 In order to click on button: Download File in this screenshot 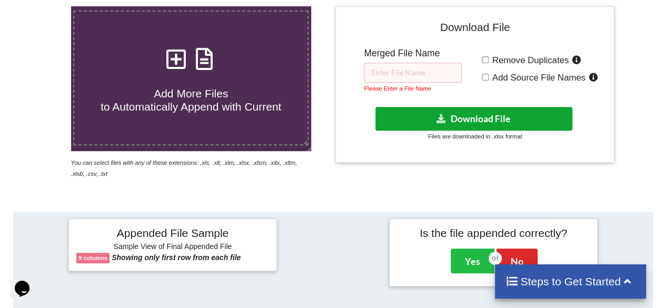, I will do `click(474, 118)`.